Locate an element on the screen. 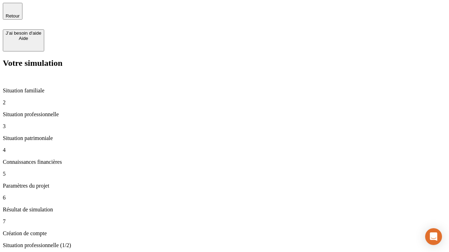  p: Résultat de simulation is located at coordinates (224, 210).